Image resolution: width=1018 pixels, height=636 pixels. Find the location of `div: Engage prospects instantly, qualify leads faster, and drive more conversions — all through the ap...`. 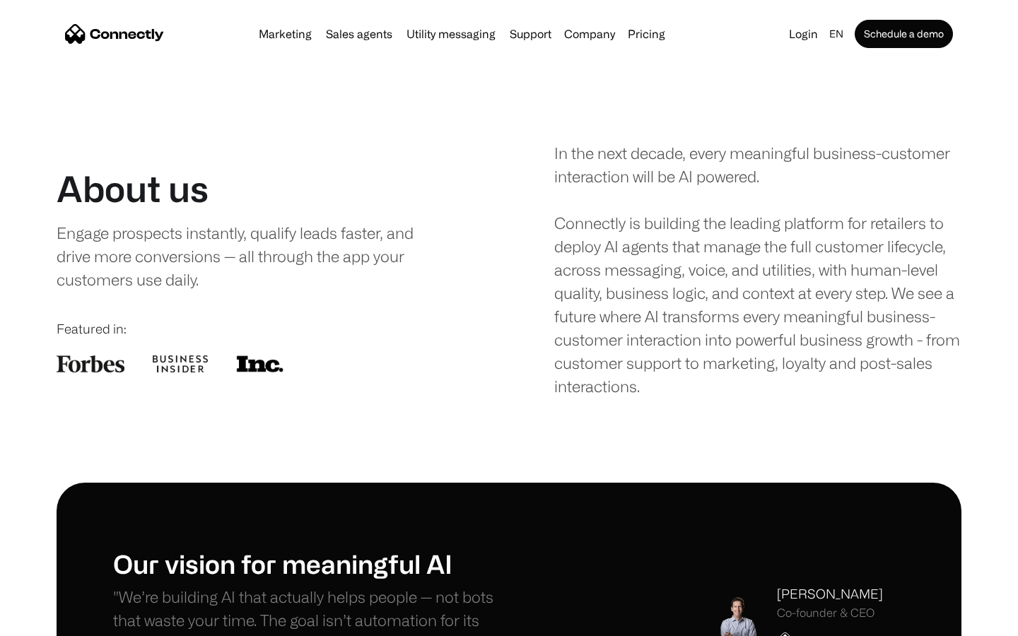

div: Engage prospects instantly, qualify leads faster, and drive more conversions — all through the ap... is located at coordinates (249, 256).